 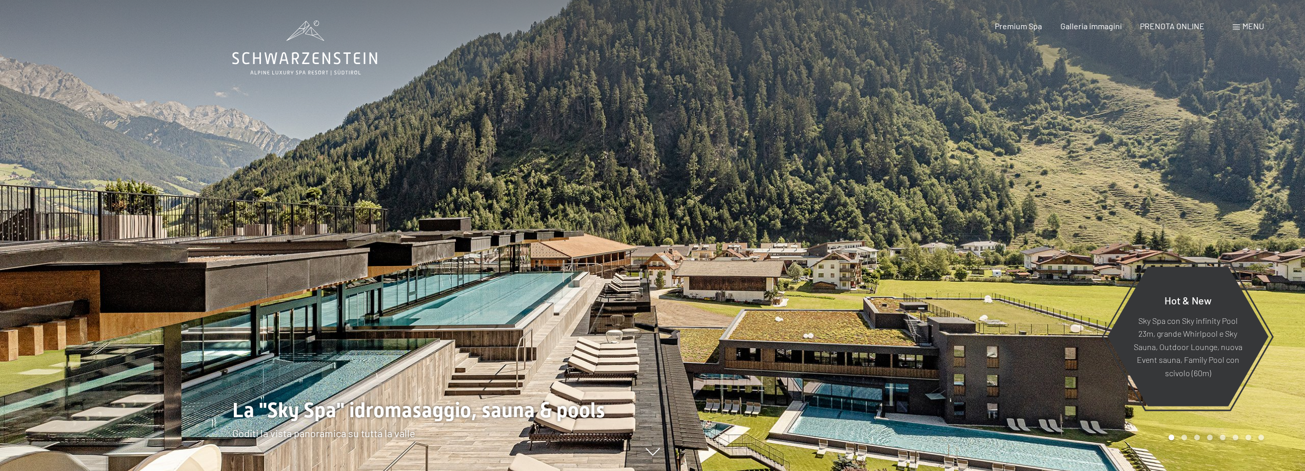 What do you see at coordinates (1173, 26) in the screenshot?
I see `span: PRENOTA ONLINE` at bounding box center [1173, 26].